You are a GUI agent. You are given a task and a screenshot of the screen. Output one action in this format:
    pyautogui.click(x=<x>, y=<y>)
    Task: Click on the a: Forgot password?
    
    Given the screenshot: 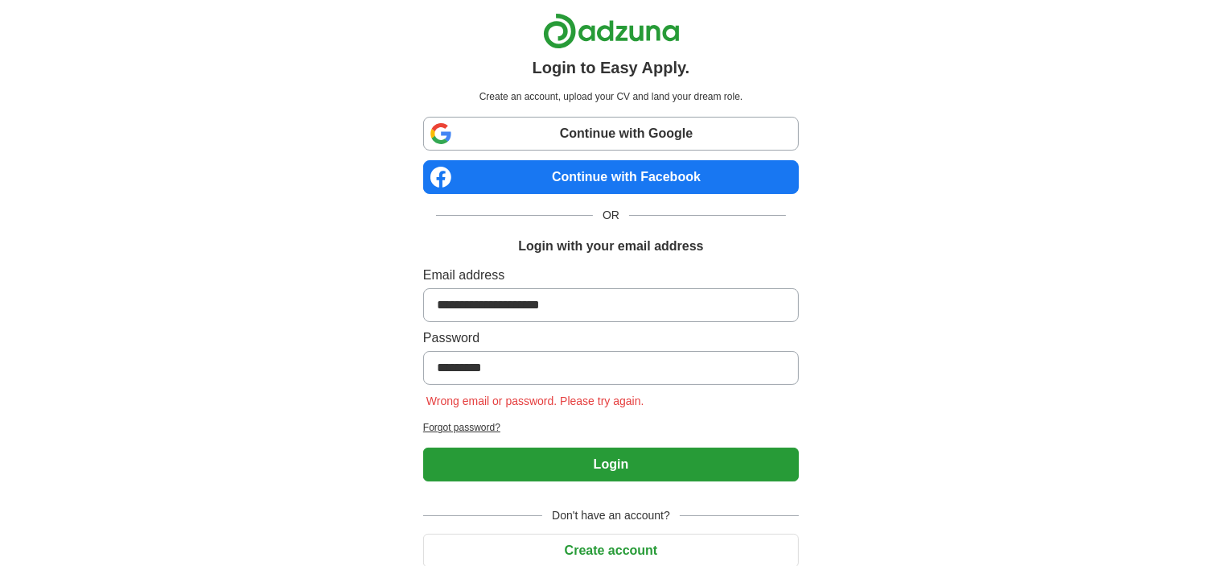 What is the action you would take?
    pyautogui.click(x=611, y=427)
    